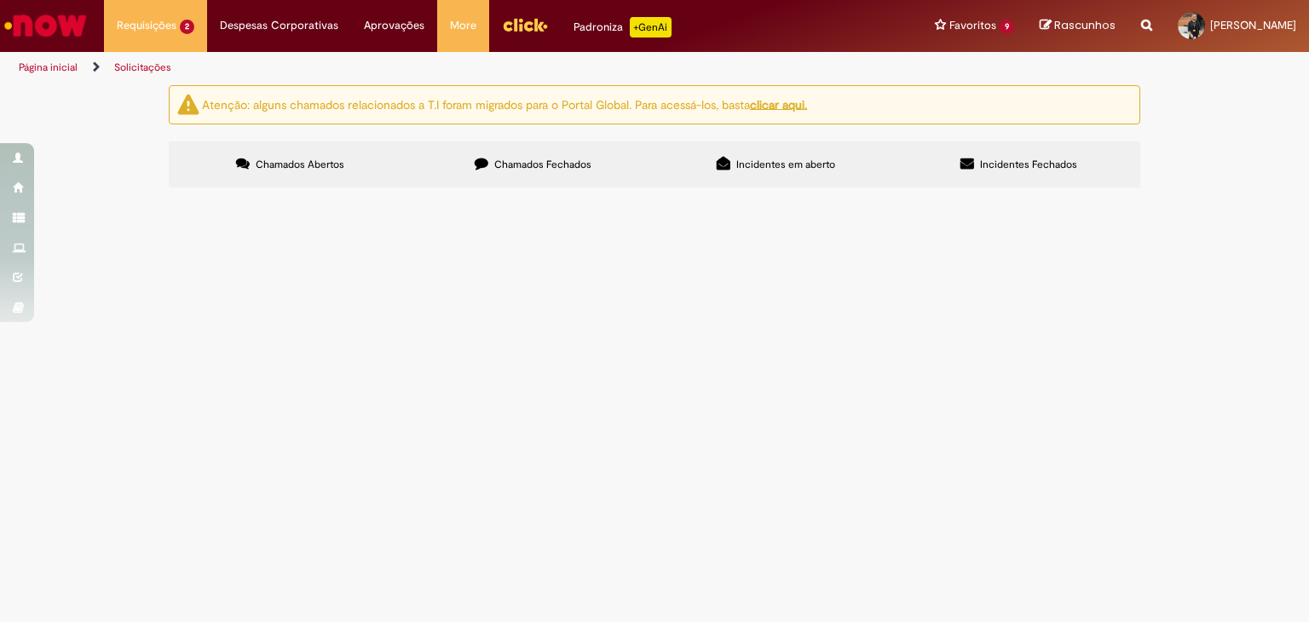  I want to click on a: clicar aqui., so click(778, 104).